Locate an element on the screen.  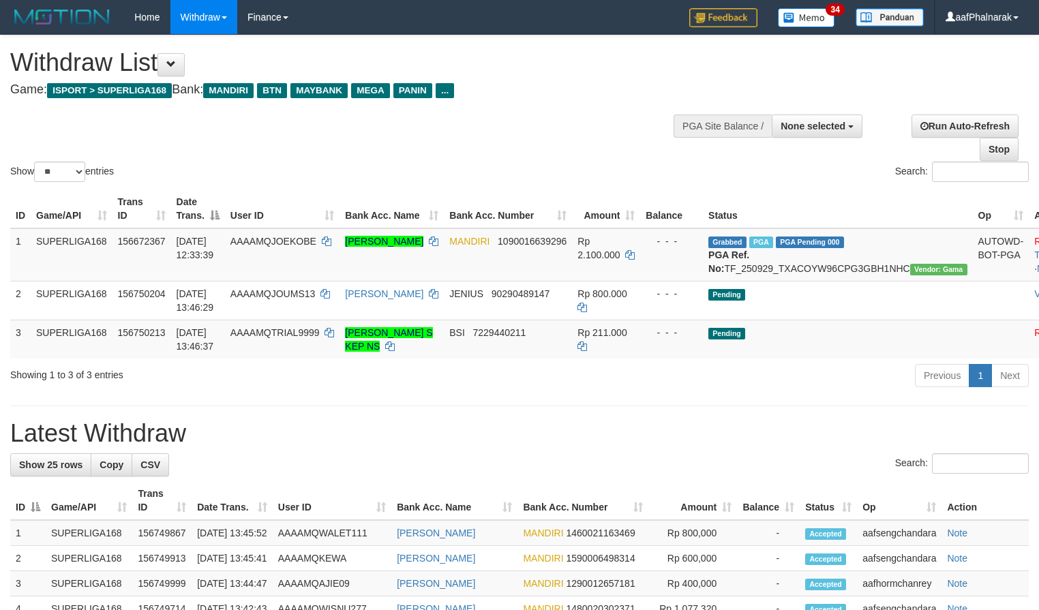
span: Grabbed is located at coordinates (727, 242).